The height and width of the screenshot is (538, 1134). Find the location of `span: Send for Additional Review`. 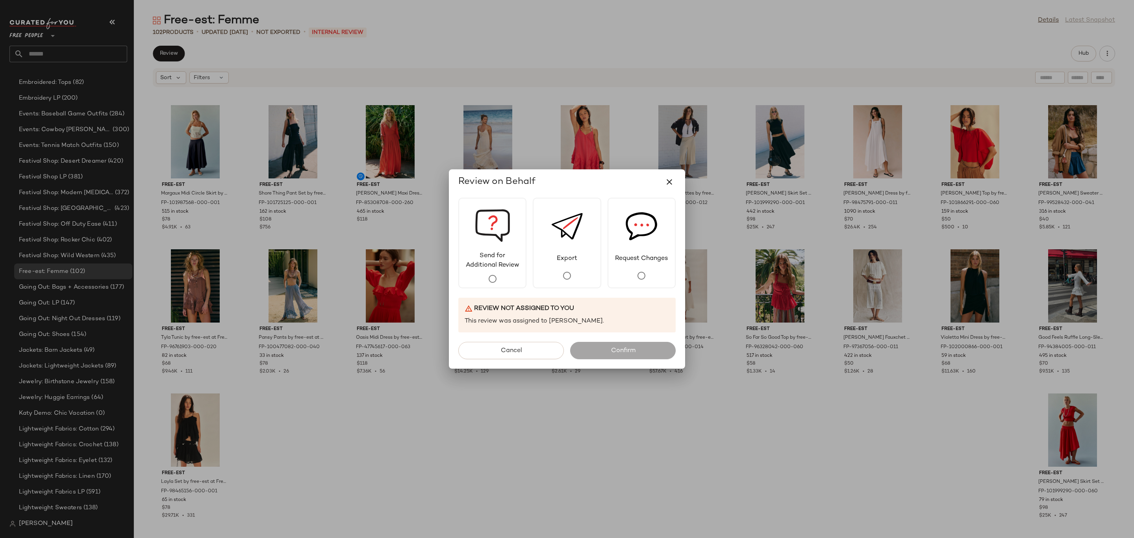

span: Send for Additional Review is located at coordinates (492, 261).